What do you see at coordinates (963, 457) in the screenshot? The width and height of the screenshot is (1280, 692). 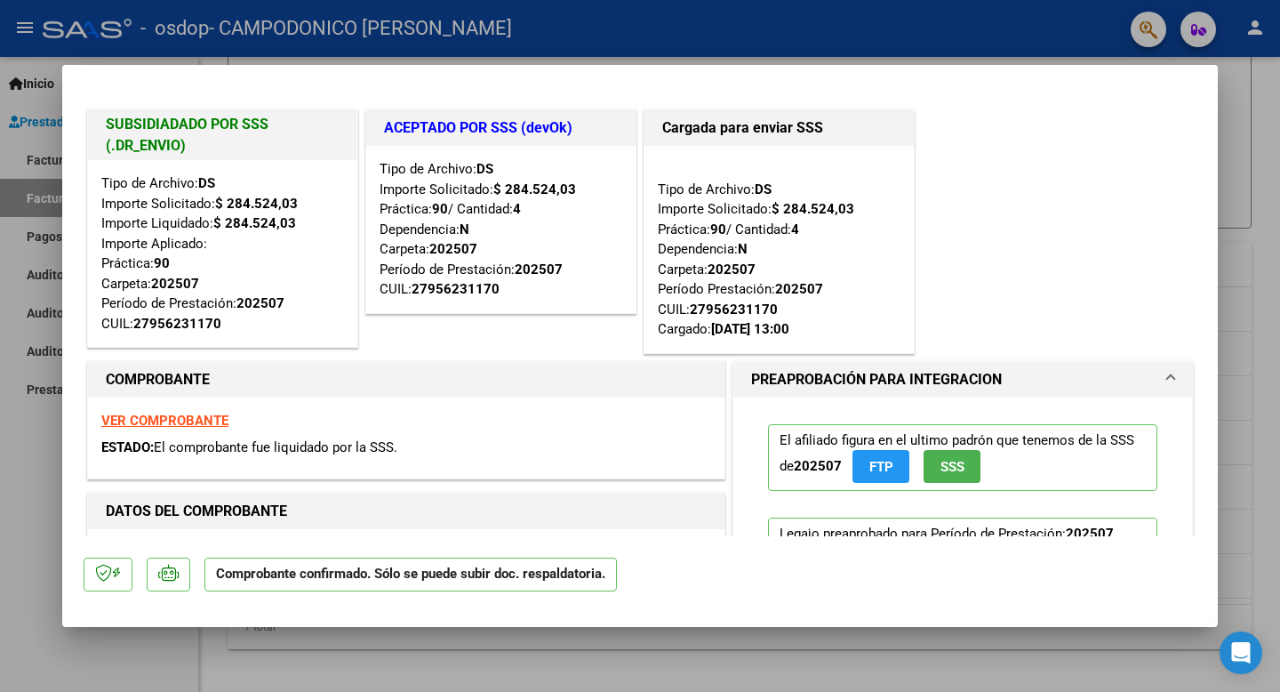 I see `p: El afiliado figura en el ultimo padrón que tenemos de la SSS de` at bounding box center [963, 457].